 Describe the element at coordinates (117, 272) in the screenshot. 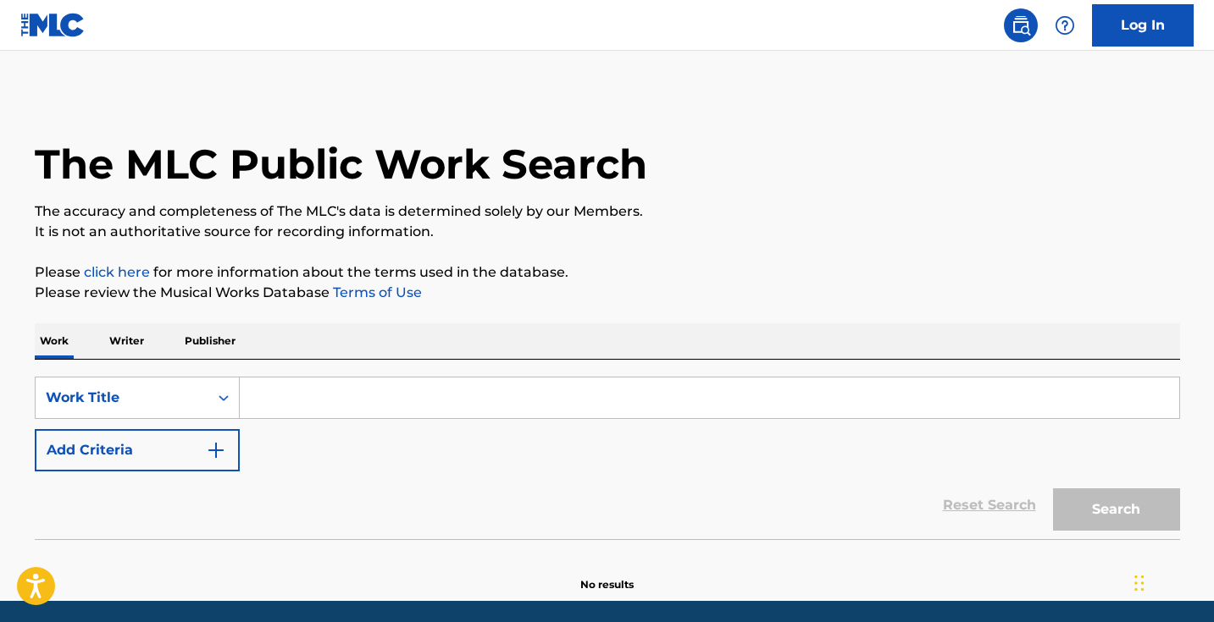

I see `a: click here` at that location.